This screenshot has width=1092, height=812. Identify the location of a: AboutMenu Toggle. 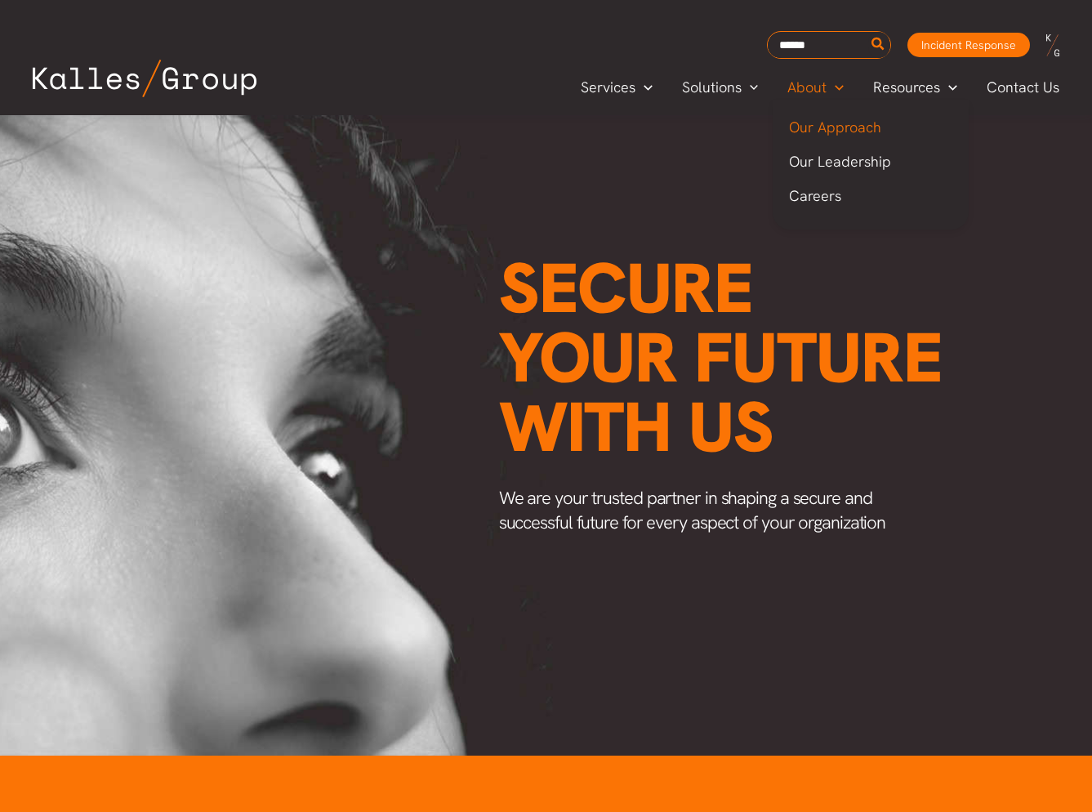
(815, 87).